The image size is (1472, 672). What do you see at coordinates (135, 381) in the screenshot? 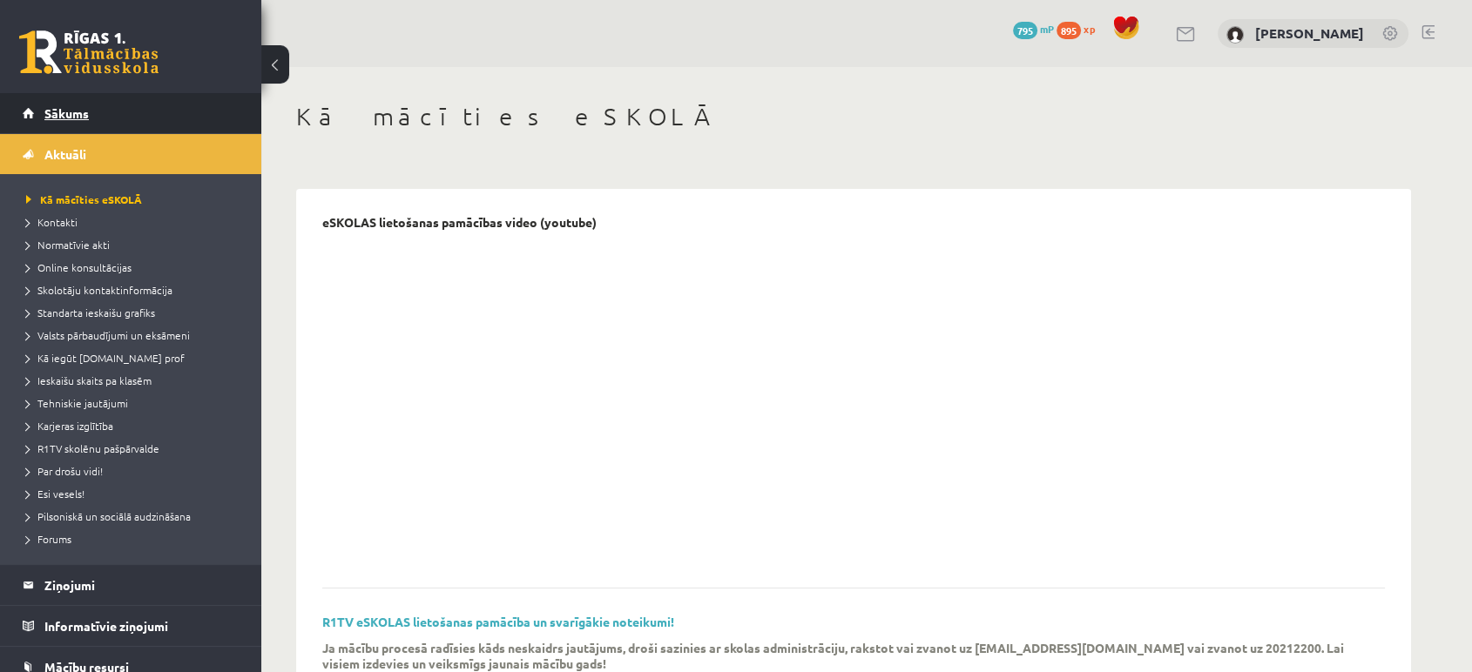
I see `a: Ieskaišu skaits pa klasēm` at bounding box center [135, 381].